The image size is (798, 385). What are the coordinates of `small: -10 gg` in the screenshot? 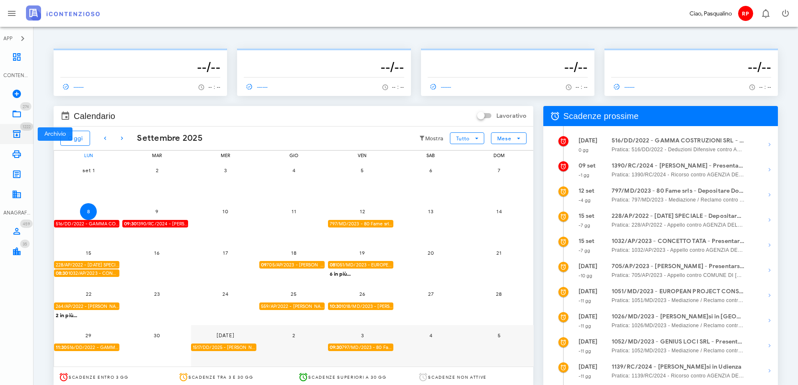 It's located at (585, 276).